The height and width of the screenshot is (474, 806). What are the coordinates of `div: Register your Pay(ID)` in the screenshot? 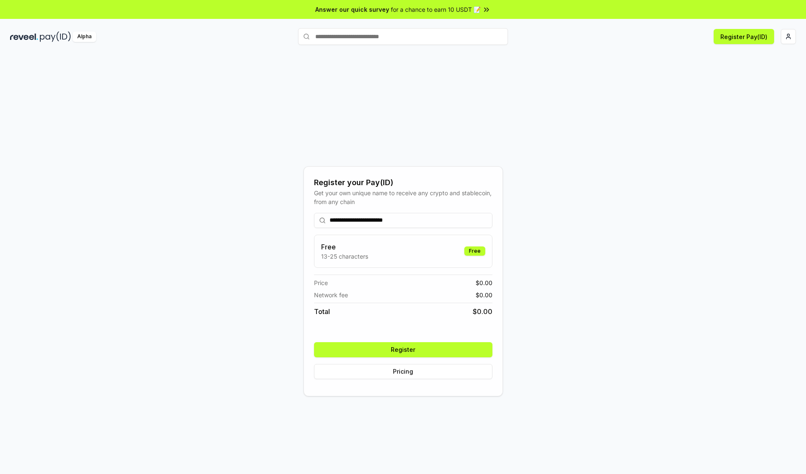 It's located at (403, 183).